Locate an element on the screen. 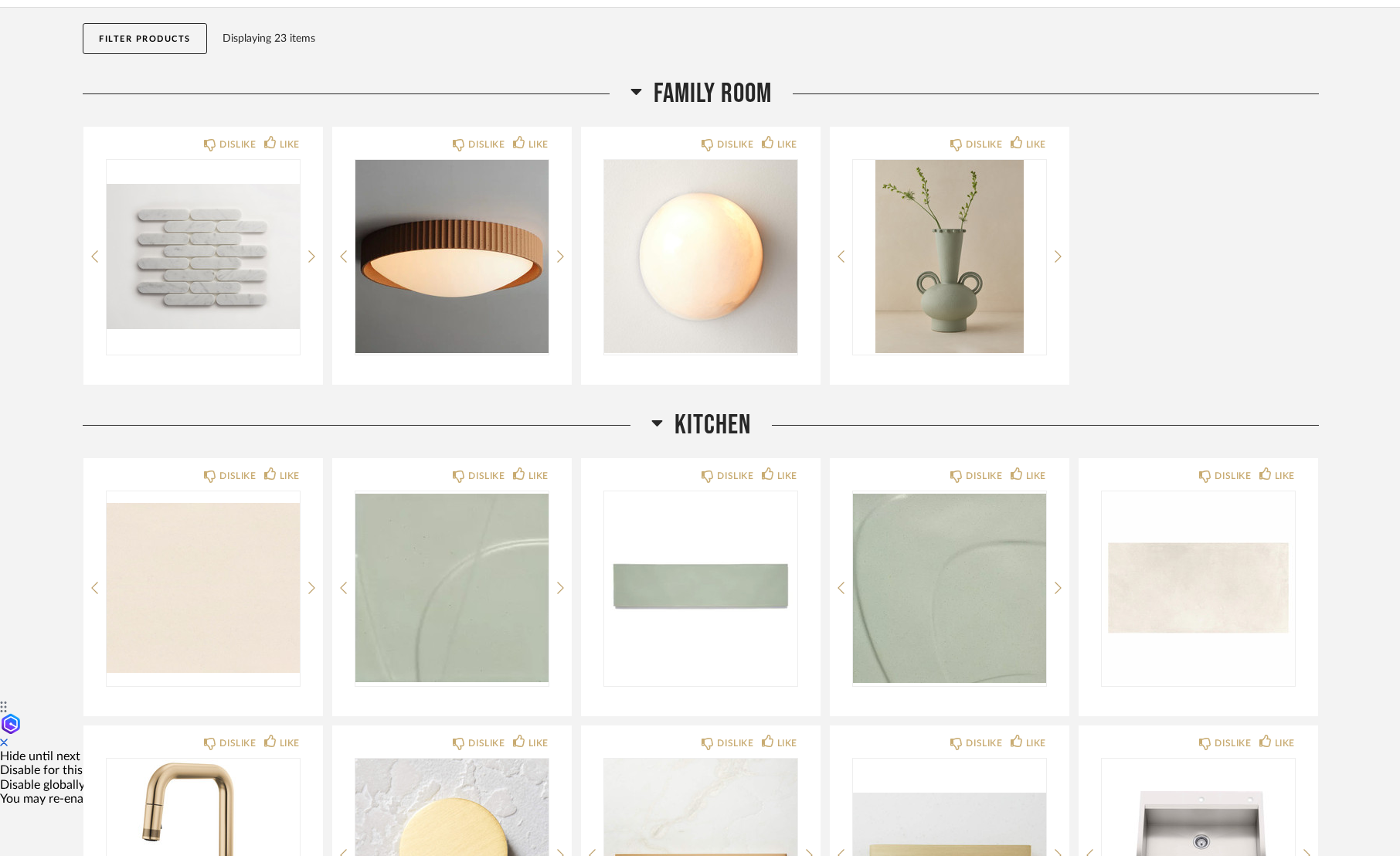  span: Family Room is located at coordinates (712, 93).